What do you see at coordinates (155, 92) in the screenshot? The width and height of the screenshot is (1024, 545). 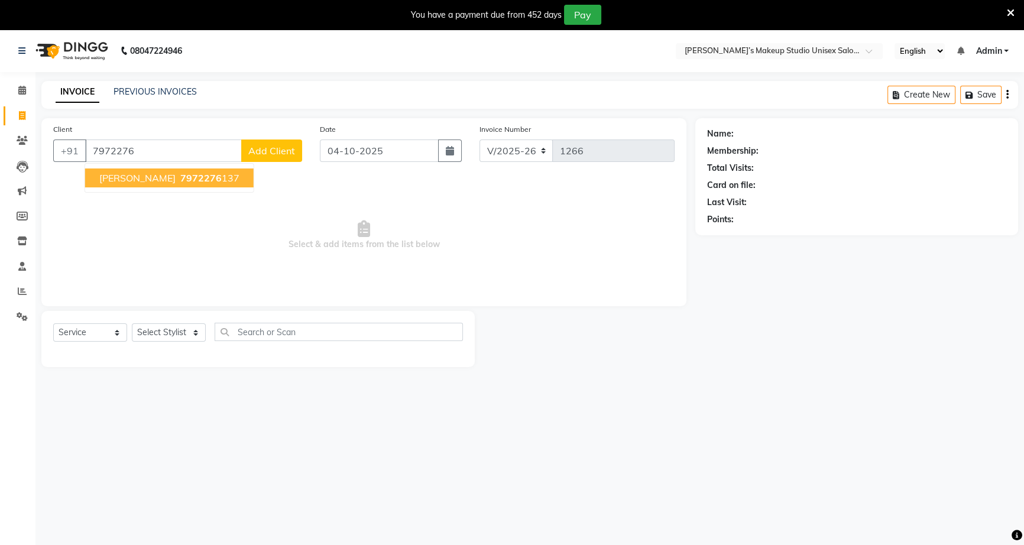 I see `a: PREVIOUS INVOICES` at bounding box center [155, 92].